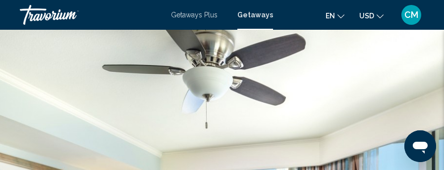  Describe the element at coordinates (194, 15) in the screenshot. I see `a: Getaways Plus` at that location.